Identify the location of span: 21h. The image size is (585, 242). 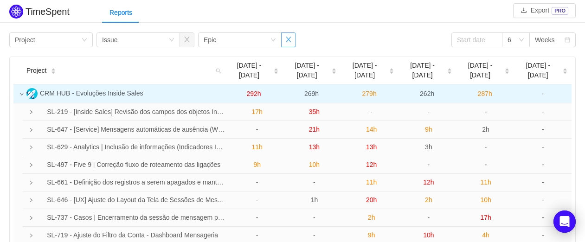
(314, 130).